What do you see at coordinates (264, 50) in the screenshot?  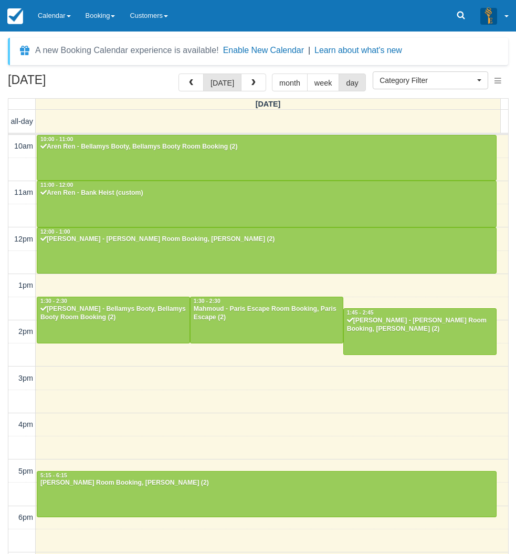 I see `button: Enable New Calendar` at bounding box center [264, 50].